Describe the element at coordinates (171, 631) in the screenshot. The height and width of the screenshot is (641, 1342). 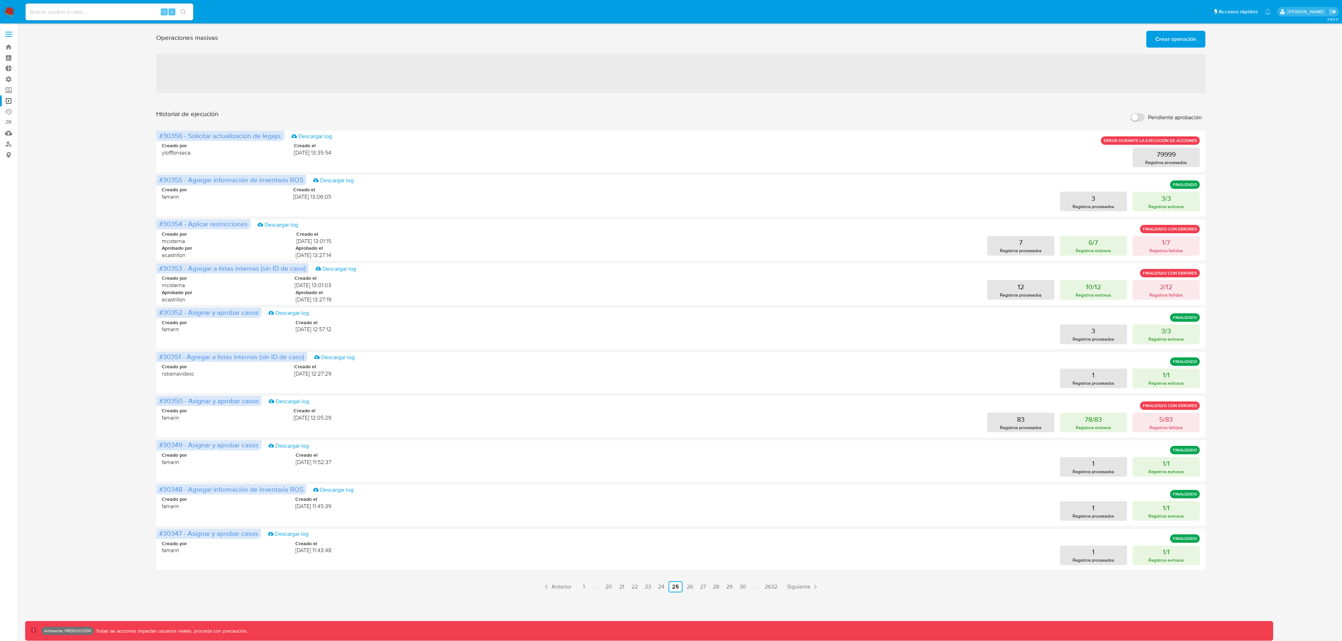
I see `p: Todas las acciones impactan usuarios reales, proceda con precaución.` at that location.